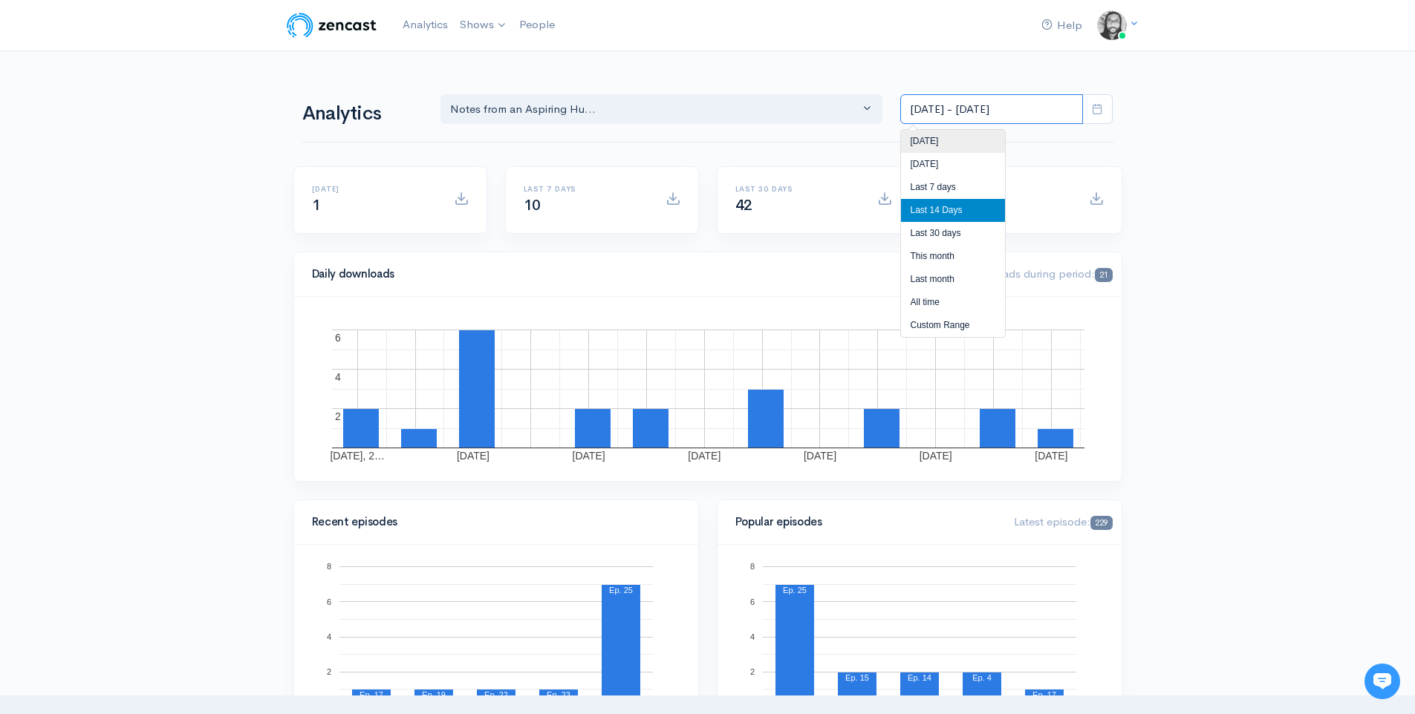 The width and height of the screenshot is (1415, 714). What do you see at coordinates (537, 25) in the screenshot?
I see `a: People` at bounding box center [537, 25].